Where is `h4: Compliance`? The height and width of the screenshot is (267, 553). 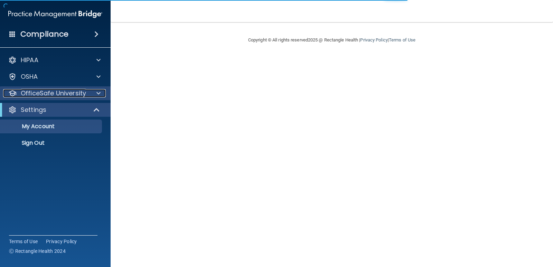 h4: Compliance is located at coordinates (44, 34).